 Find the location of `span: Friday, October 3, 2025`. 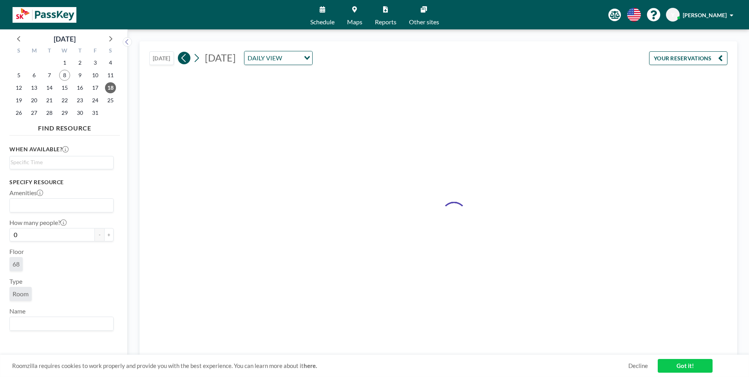

span: Friday, October 3, 2025 is located at coordinates (95, 63).